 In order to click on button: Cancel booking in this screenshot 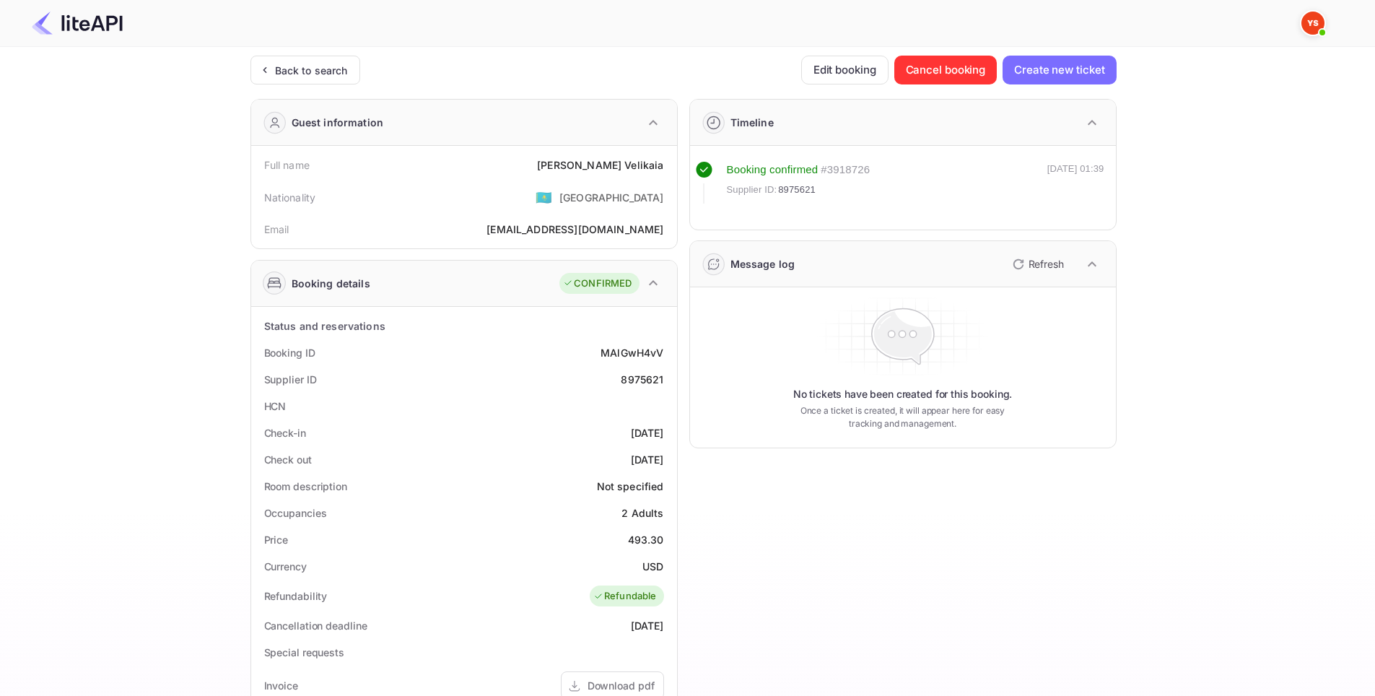, I will do `click(945, 70)`.